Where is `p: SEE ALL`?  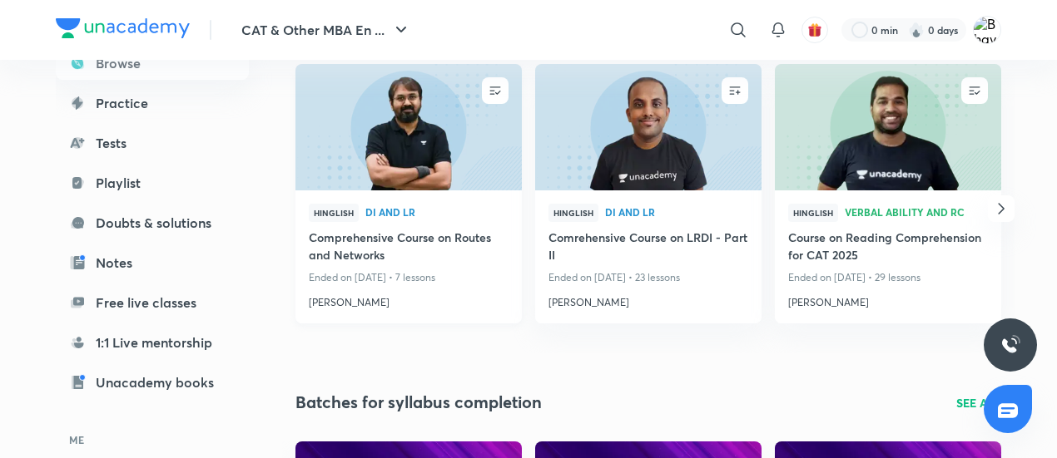 p: SEE ALL is located at coordinates (979, 403).